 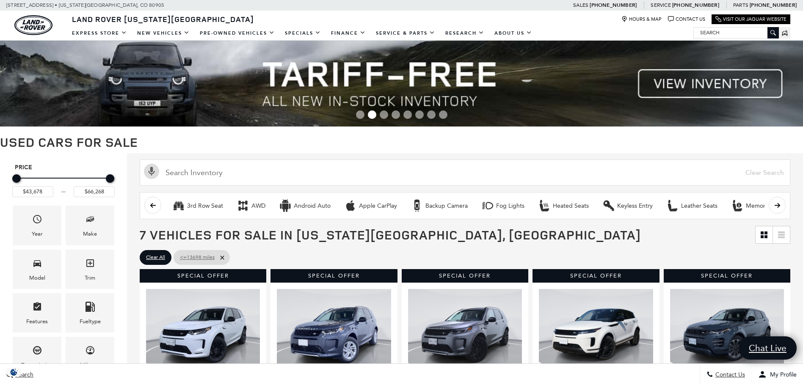 I want to click on input: Maximum, so click(x=94, y=192).